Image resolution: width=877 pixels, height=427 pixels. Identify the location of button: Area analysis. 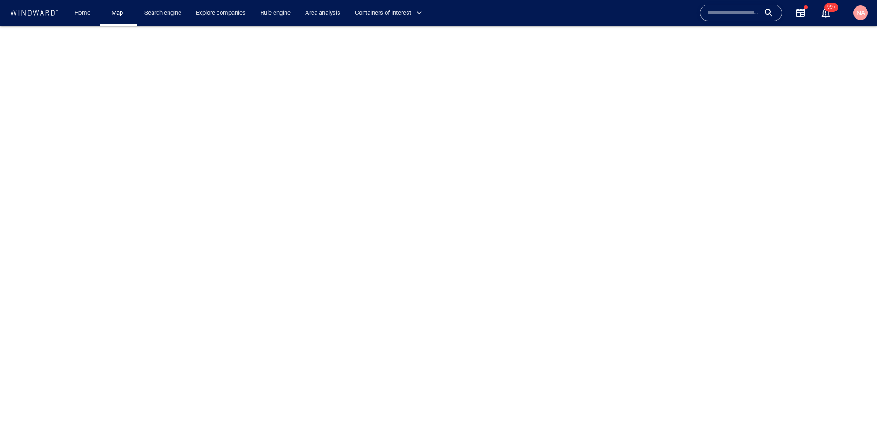
(323, 13).